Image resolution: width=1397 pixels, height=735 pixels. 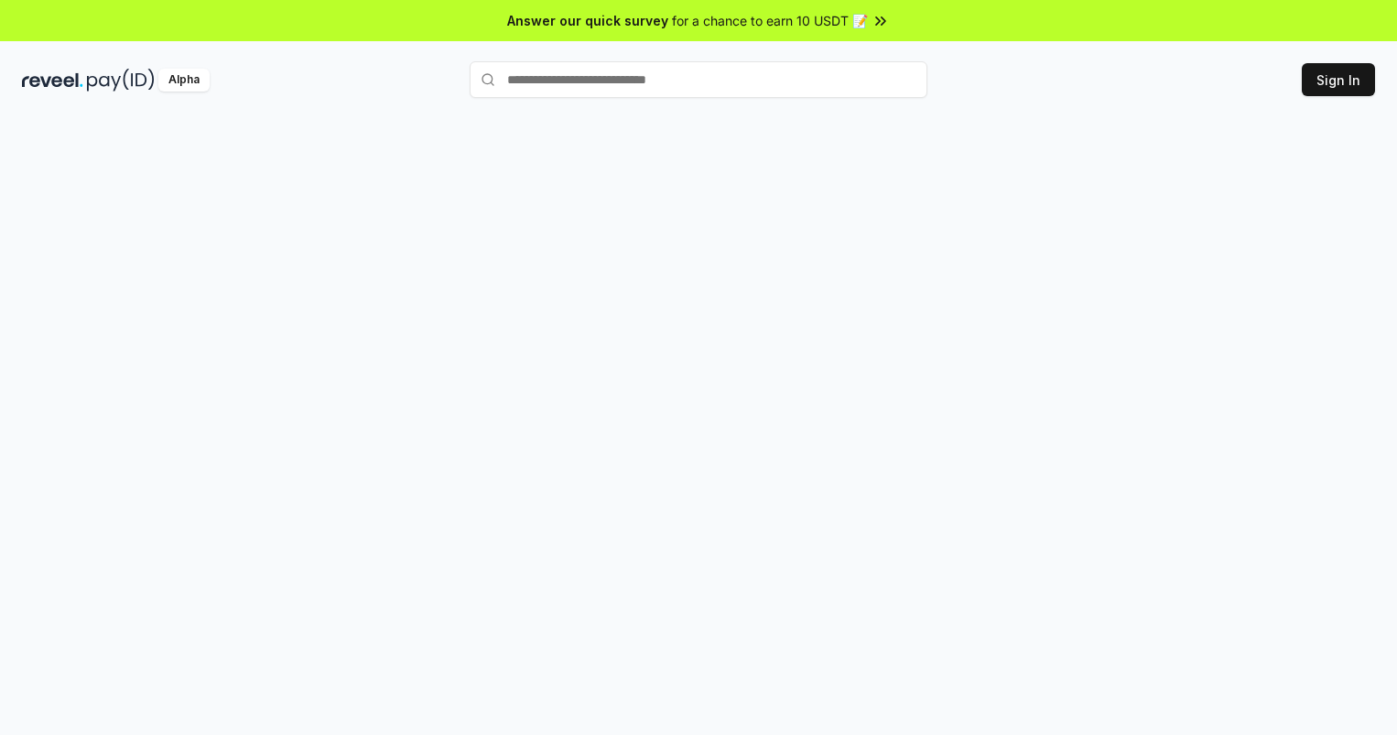 I want to click on img: pay_id, so click(x=121, y=80).